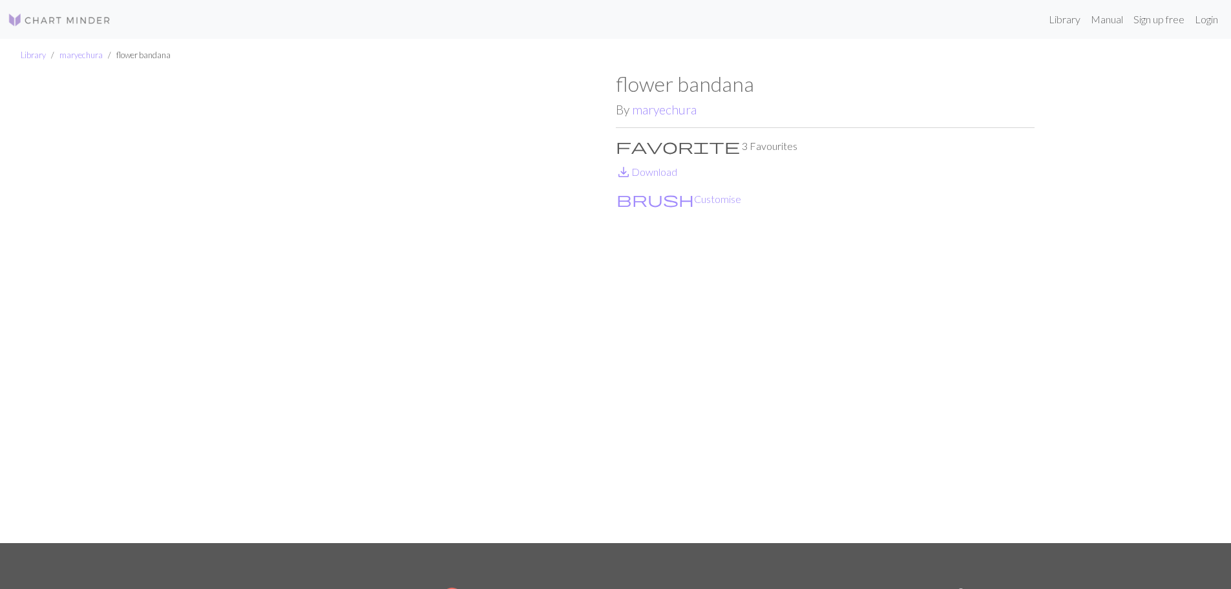 The width and height of the screenshot is (1231, 589). What do you see at coordinates (825, 109) in the screenshot?
I see `h2: By` at bounding box center [825, 109].